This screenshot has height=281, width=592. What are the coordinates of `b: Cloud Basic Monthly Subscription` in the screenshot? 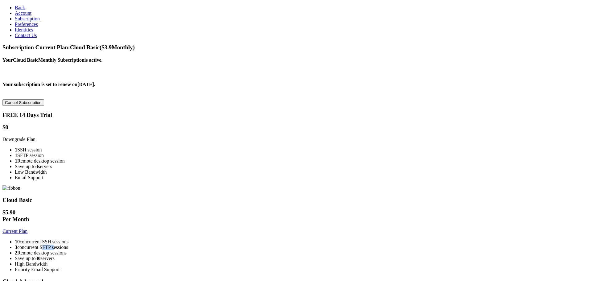 It's located at (49, 60).